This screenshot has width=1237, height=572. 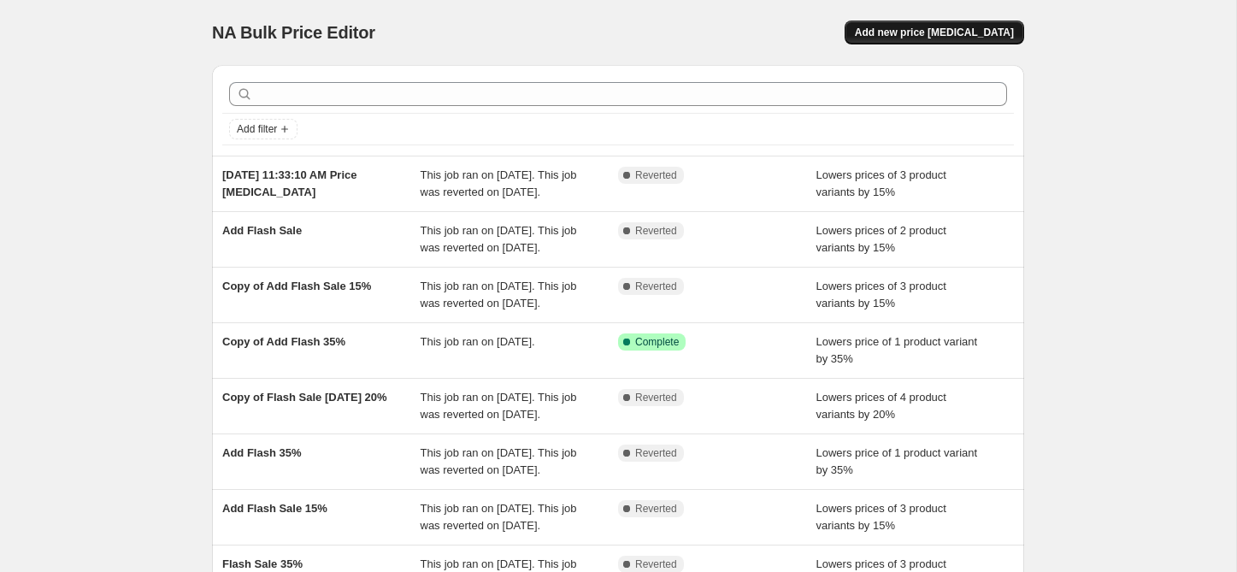 I want to click on span: NA Bulk Price Editor, so click(x=293, y=32).